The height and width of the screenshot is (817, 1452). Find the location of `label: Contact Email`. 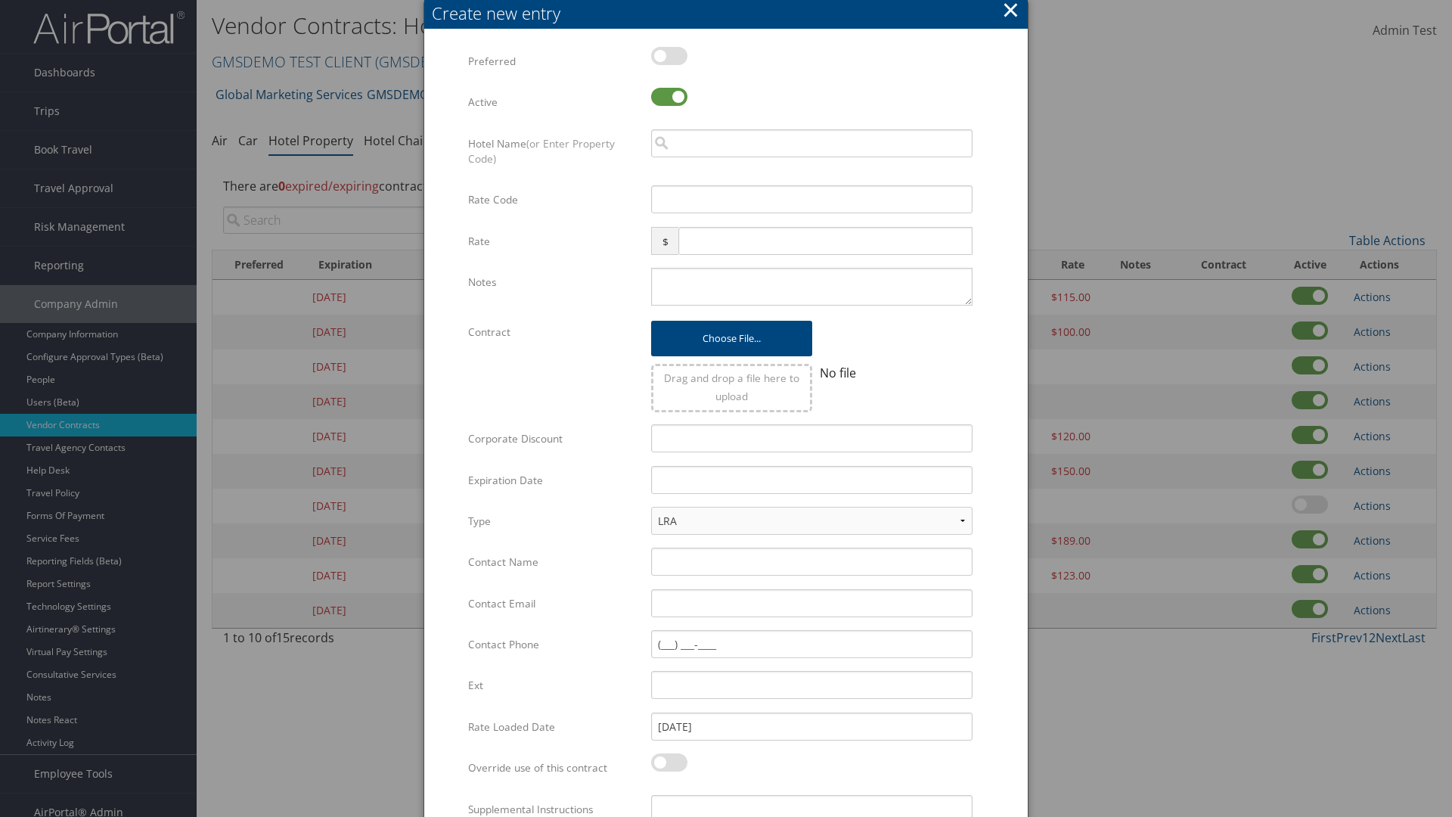

label: Contact Email is located at coordinates (554, 604).